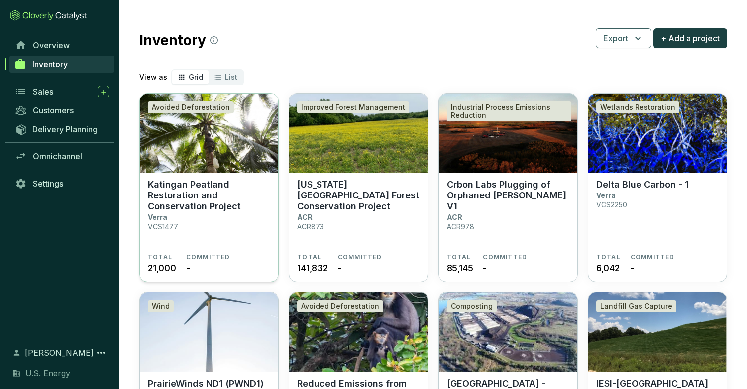 This screenshot has height=389, width=747. What do you see at coordinates (353, 107) in the screenshot?
I see `div: Improved Forest Management` at bounding box center [353, 107].